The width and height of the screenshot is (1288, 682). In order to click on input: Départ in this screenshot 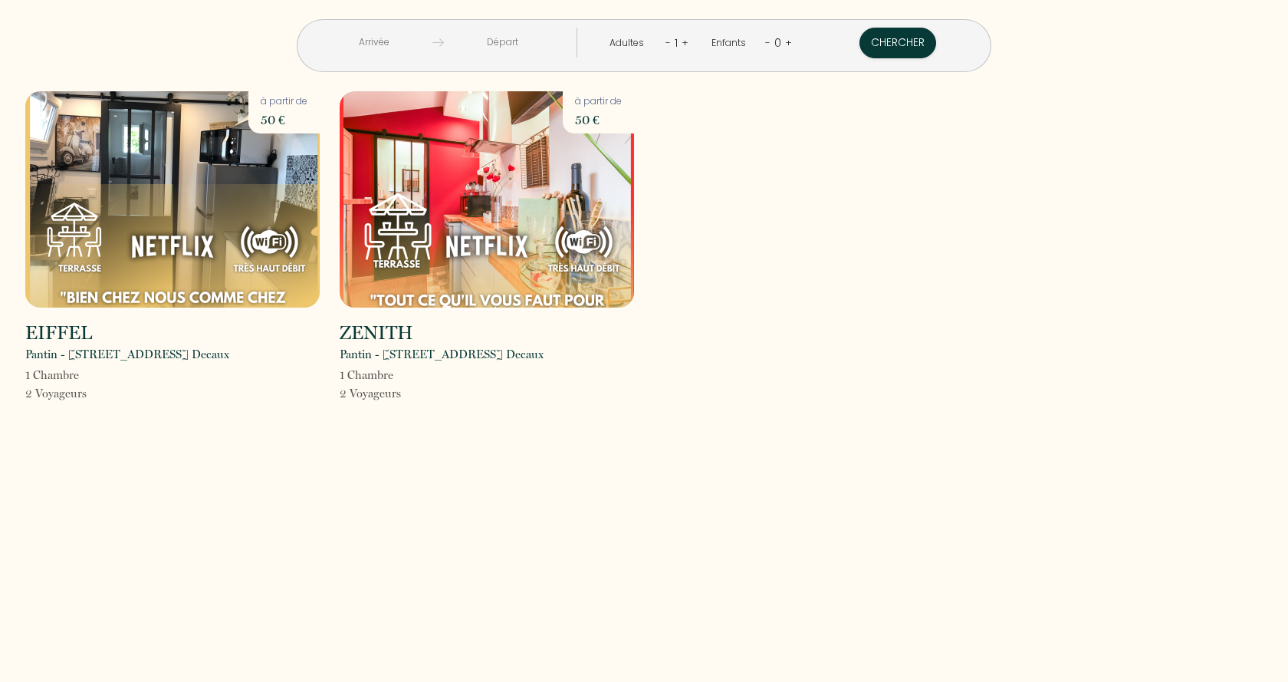, I will do `click(502, 42)`.